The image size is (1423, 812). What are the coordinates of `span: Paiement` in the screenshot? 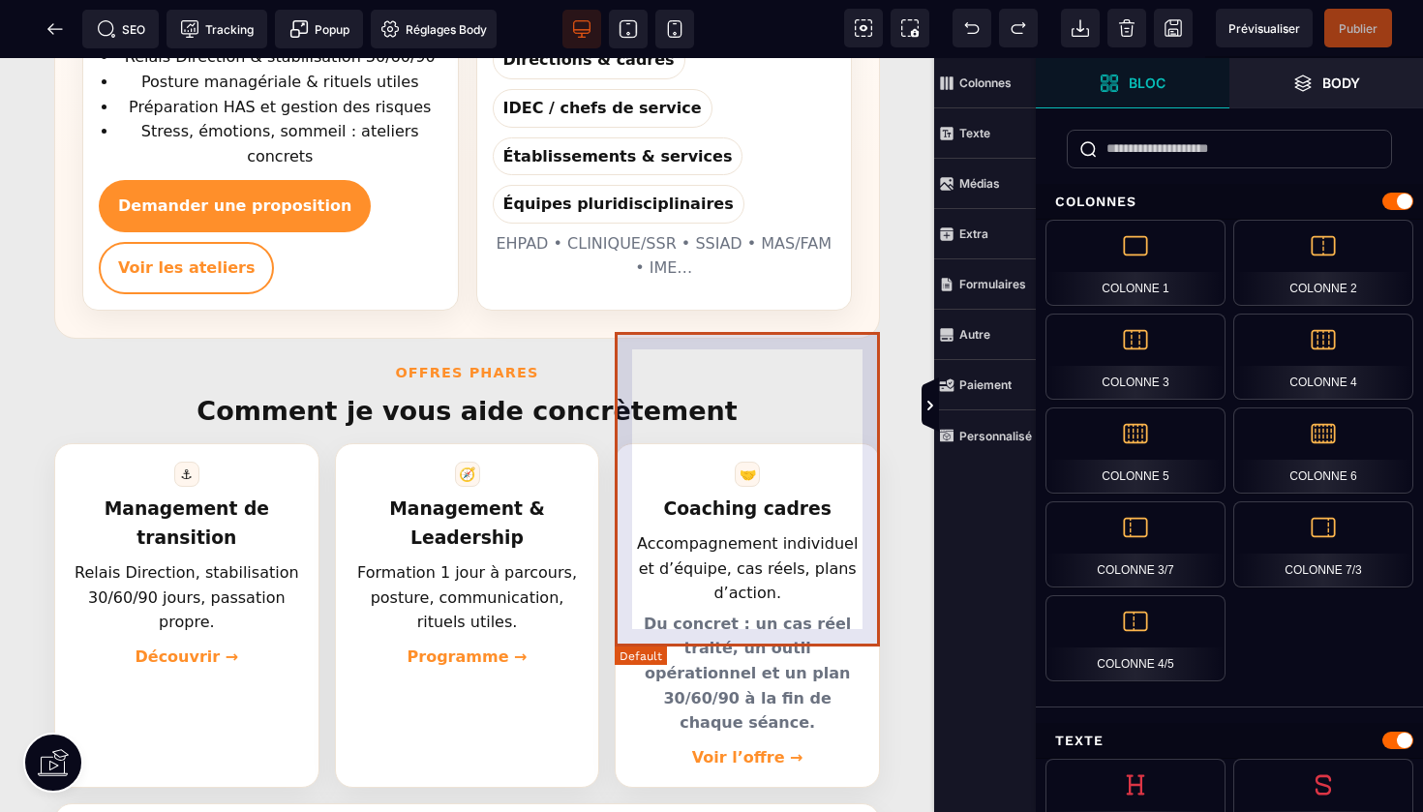 It's located at (985, 385).